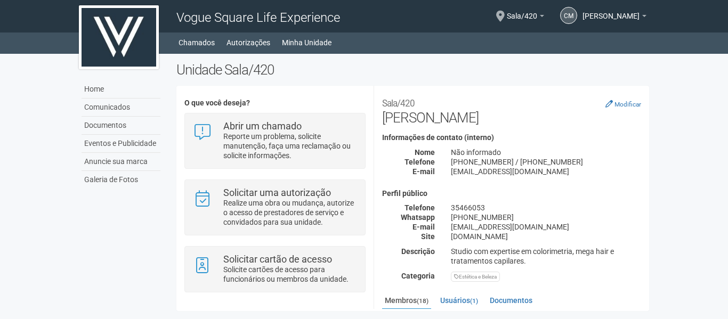  What do you see at coordinates (569, 15) in the screenshot?
I see `a: CM` at bounding box center [569, 15].